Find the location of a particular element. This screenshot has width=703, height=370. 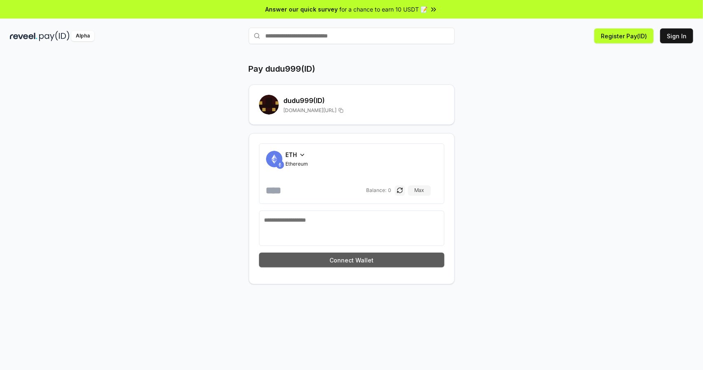

span: Balance: is located at coordinates (376, 190).